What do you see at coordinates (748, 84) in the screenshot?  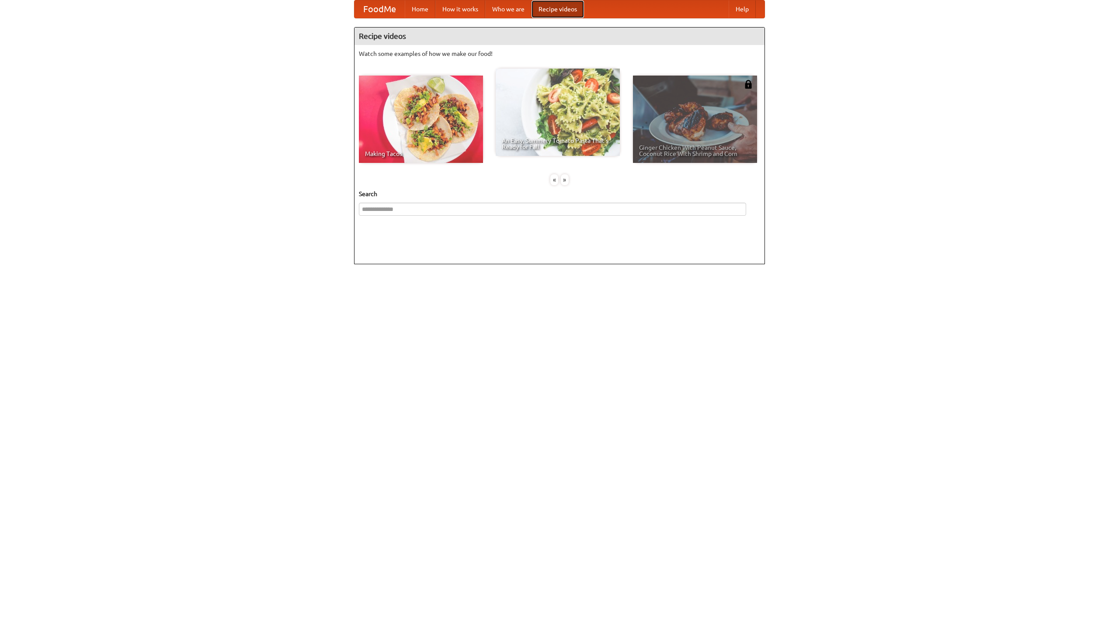 I see `img: 483408.png` at bounding box center [748, 84].